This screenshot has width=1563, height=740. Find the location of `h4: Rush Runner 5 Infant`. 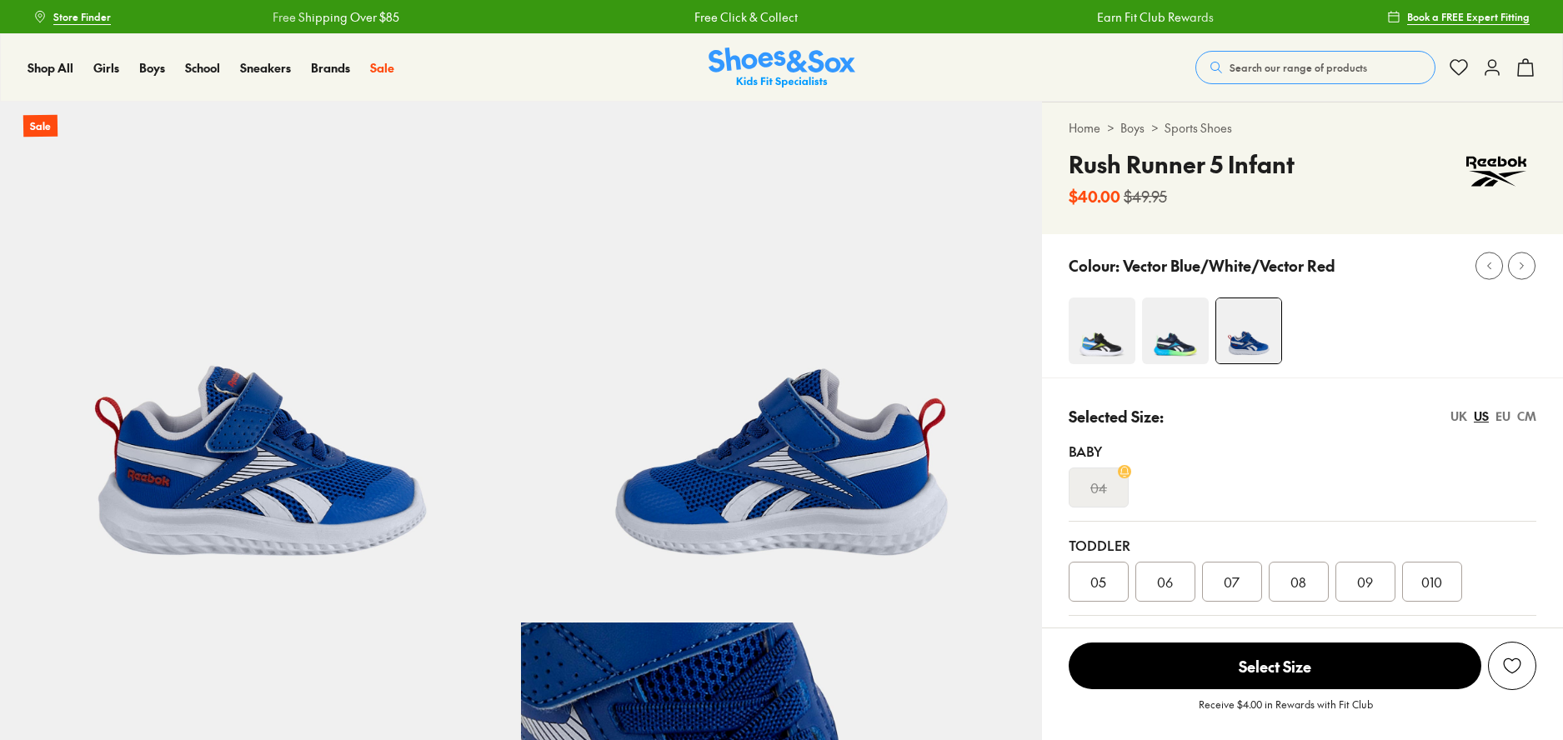

h4: Rush Runner 5 Infant is located at coordinates (1181, 164).